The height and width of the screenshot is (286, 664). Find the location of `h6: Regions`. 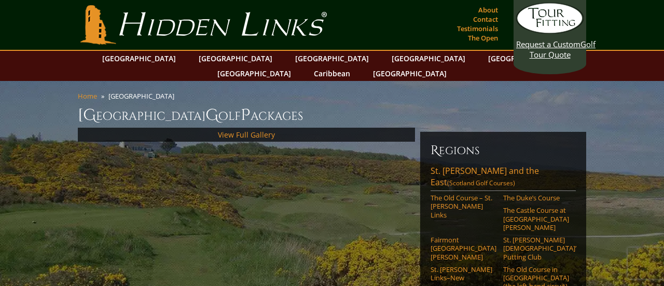

h6: Regions is located at coordinates (504, 151).